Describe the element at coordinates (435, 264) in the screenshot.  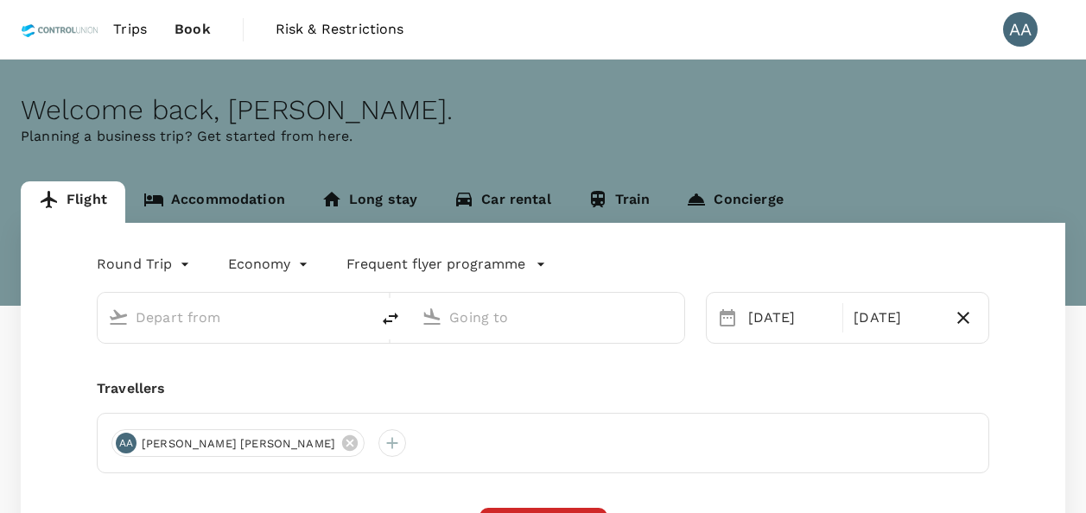
I see `p: Frequent flyer programme` at that location.